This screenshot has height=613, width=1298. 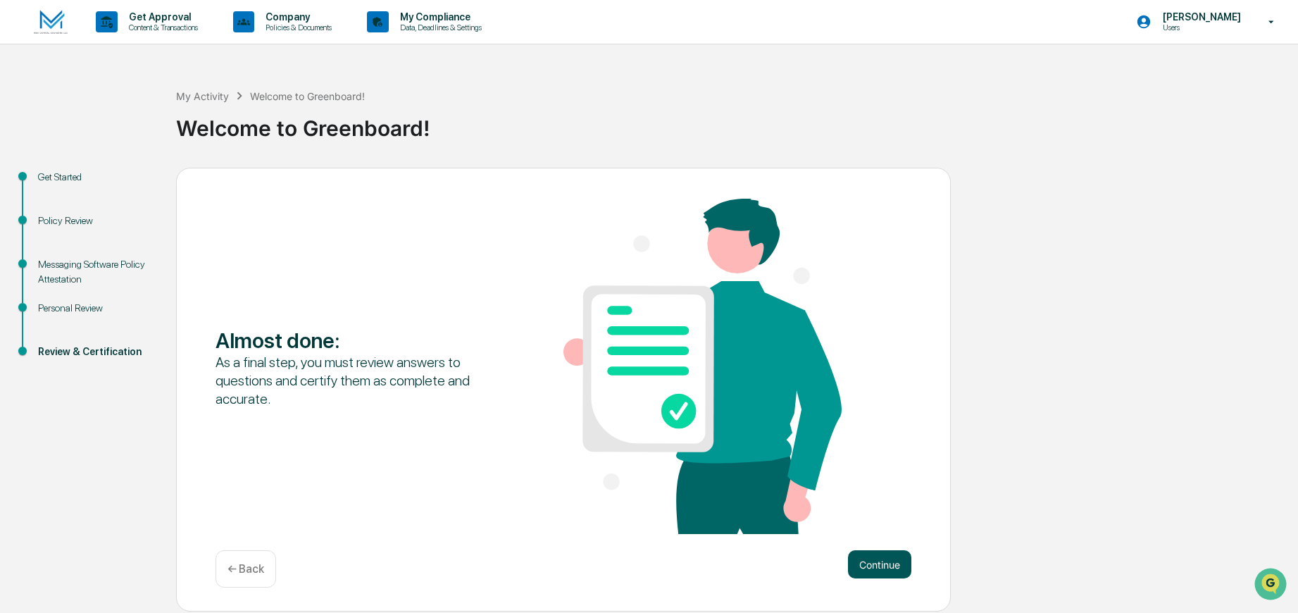 What do you see at coordinates (96, 220) in the screenshot?
I see `div: Policy Review` at bounding box center [96, 220].